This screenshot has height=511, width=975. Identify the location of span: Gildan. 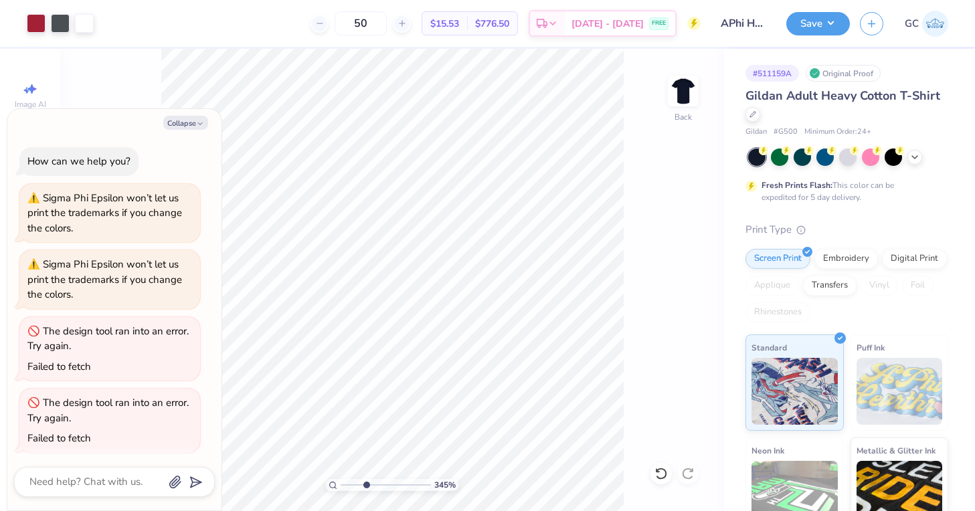
(756, 132).